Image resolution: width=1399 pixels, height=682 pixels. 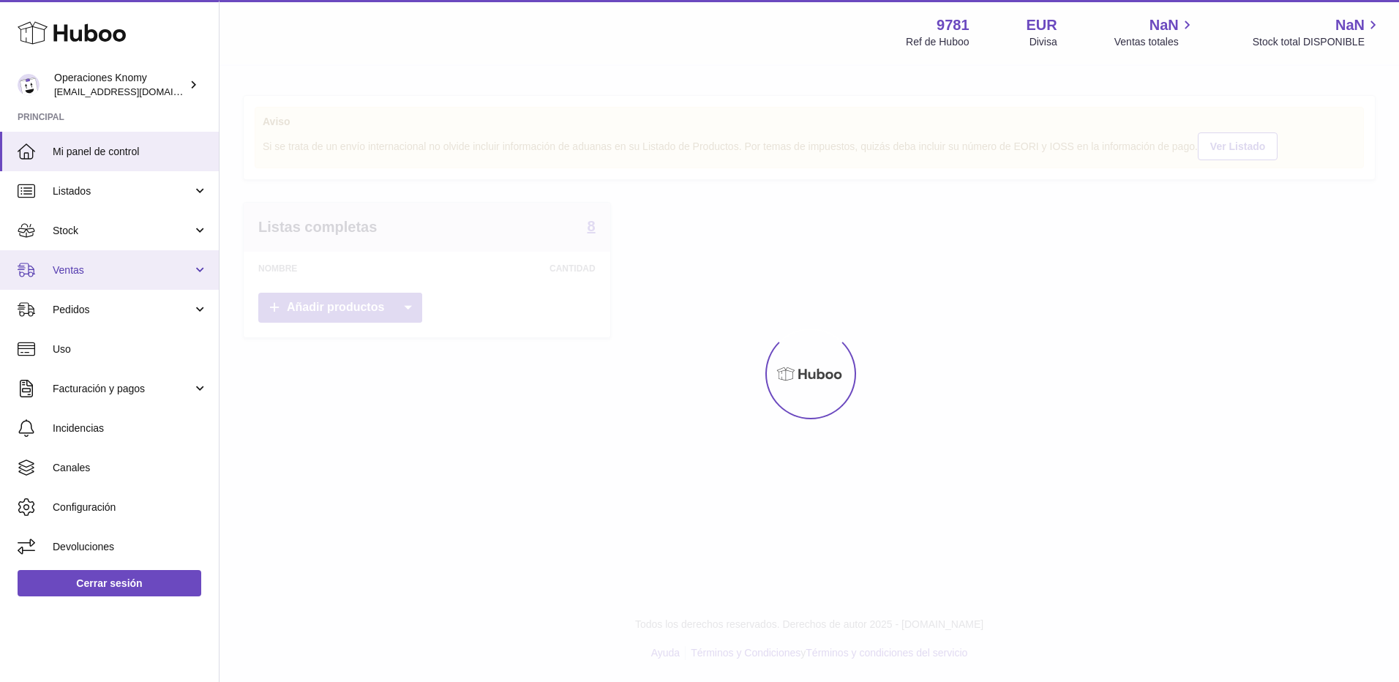 What do you see at coordinates (130, 151) in the screenshot?
I see `span: Mi panel de control` at bounding box center [130, 151].